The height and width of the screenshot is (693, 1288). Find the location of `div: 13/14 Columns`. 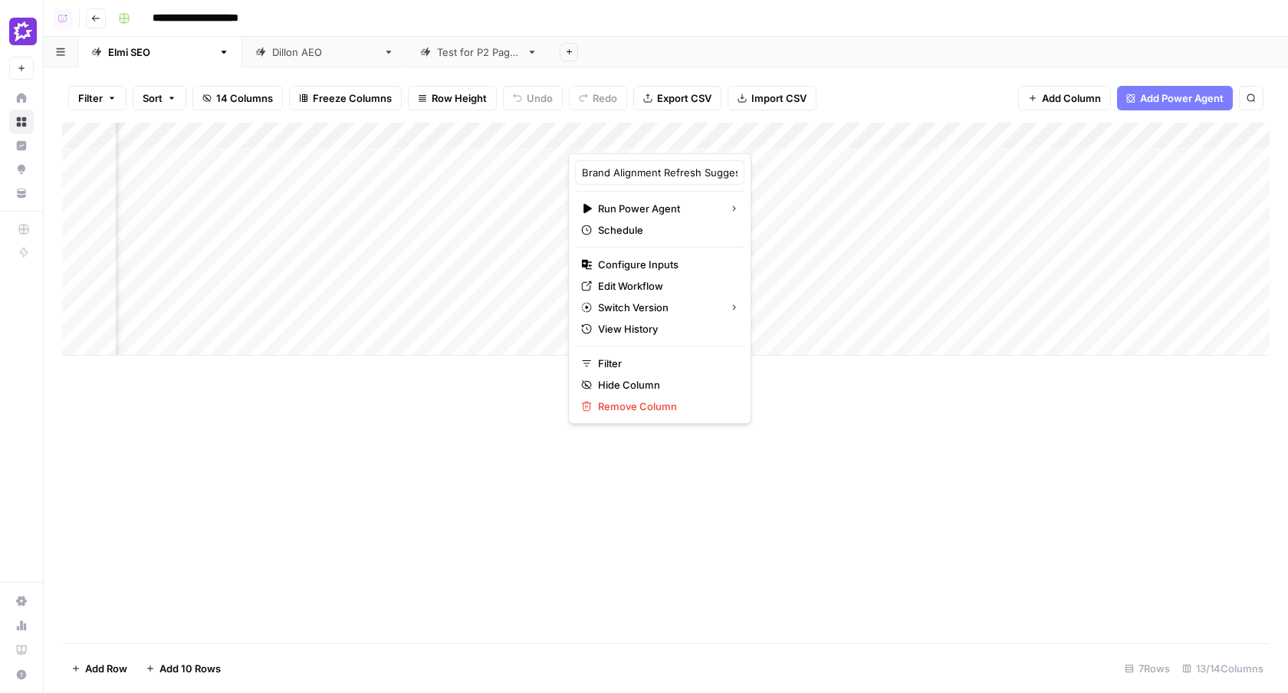

div: 13/14 Columns is located at coordinates (1223, 669).